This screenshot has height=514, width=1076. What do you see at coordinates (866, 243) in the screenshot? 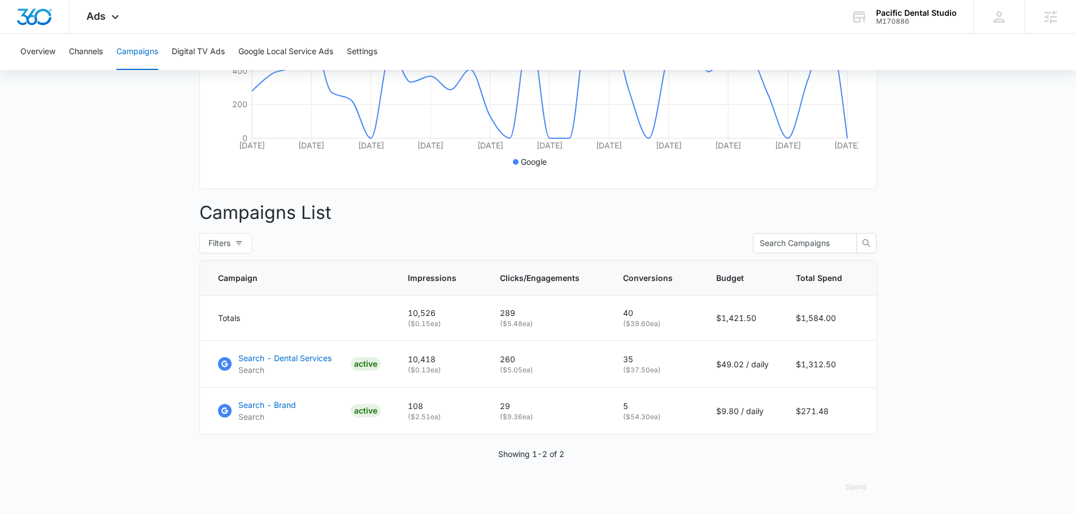
I see `span: search` at bounding box center [866, 243].